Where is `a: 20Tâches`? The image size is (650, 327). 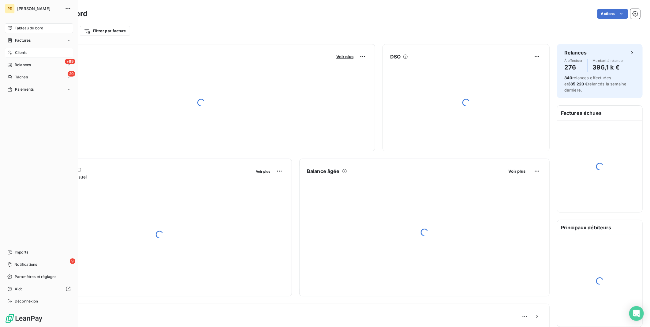
a: 20Tâches is located at coordinates (39, 77).